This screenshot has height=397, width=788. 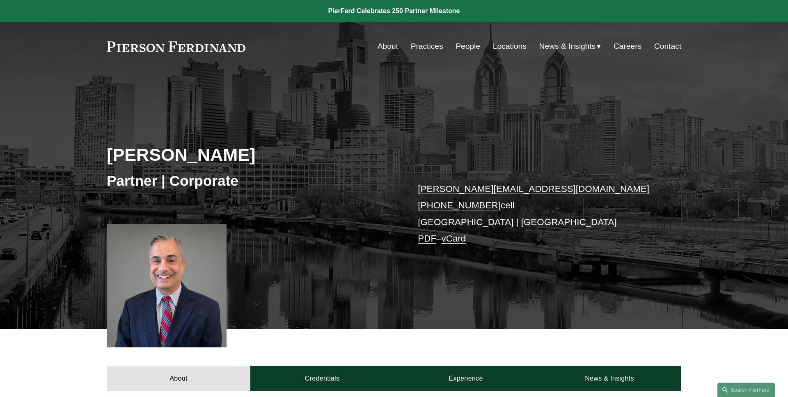 What do you see at coordinates (466, 379) in the screenshot?
I see `a: Experience` at bounding box center [466, 379].